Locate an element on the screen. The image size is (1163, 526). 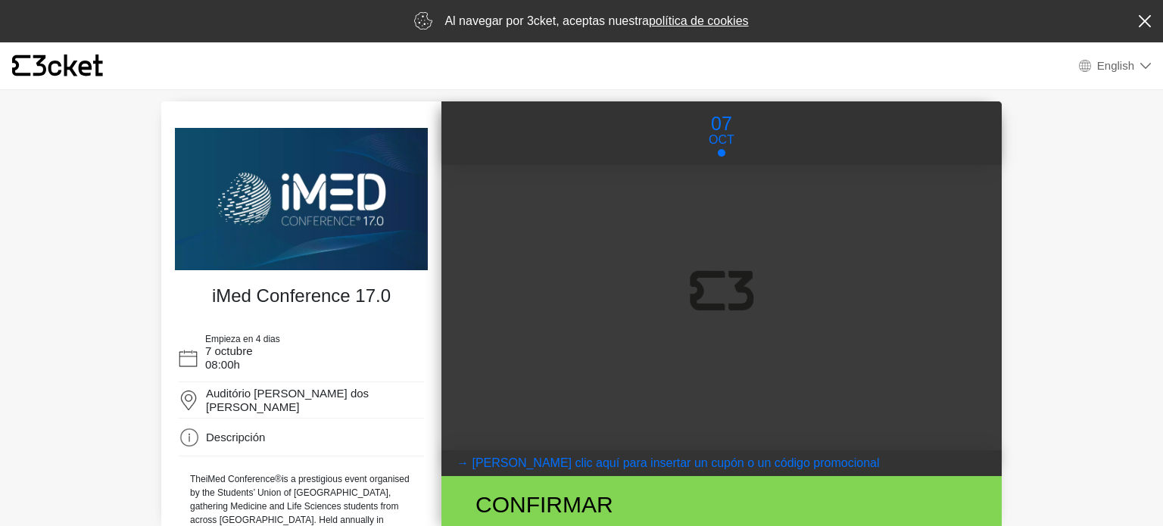
p: Oct is located at coordinates (722, 140).